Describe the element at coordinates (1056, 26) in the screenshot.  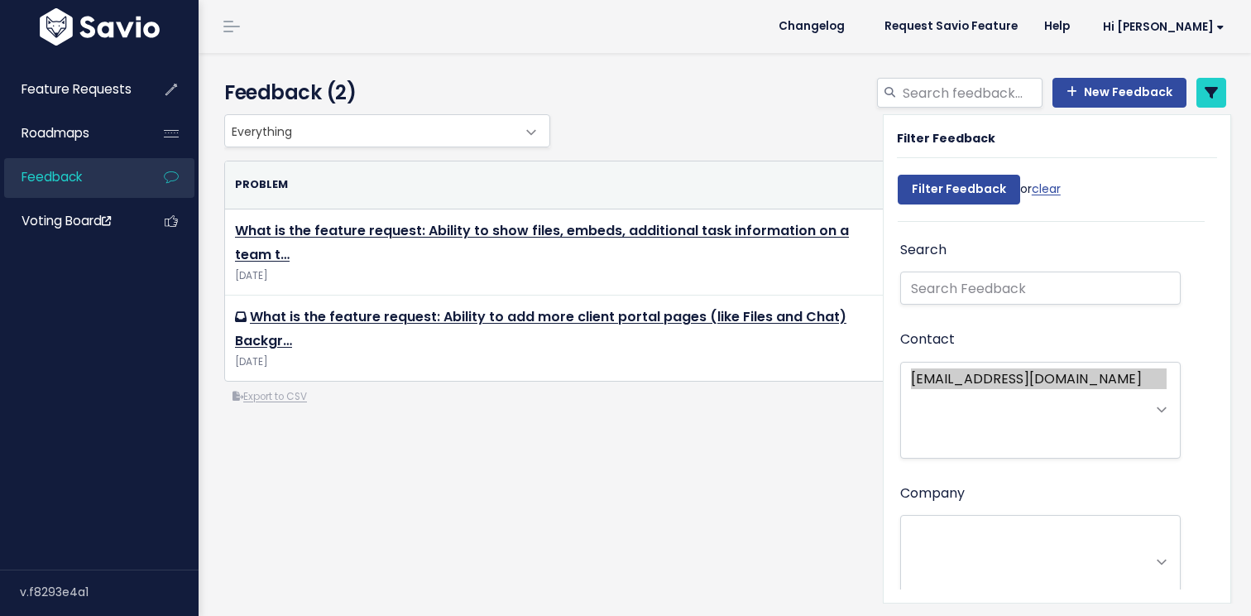
I see `a: Help` at that location.